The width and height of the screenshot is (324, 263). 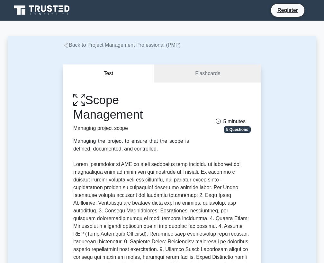 What do you see at coordinates (131, 128) in the screenshot?
I see `p: Managing project scope` at bounding box center [131, 128].